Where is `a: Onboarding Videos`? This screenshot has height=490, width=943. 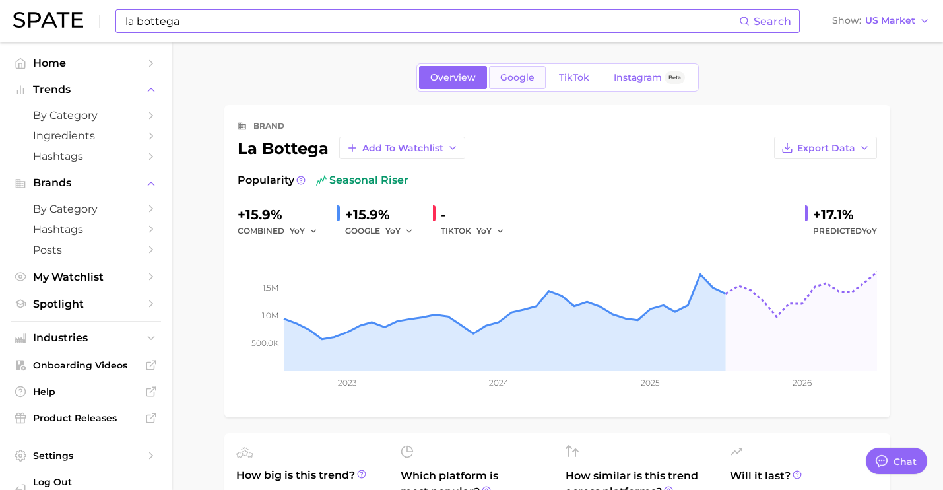 a: Onboarding Videos is located at coordinates (86, 365).